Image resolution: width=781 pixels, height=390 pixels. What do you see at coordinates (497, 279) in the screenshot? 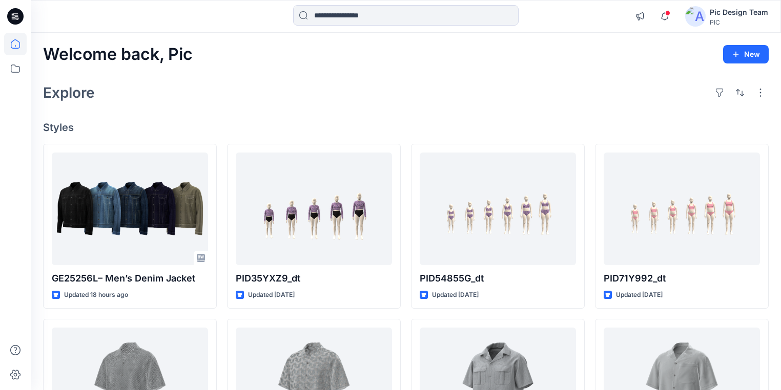
I see `p: PID54855G_dt` at bounding box center [497, 279].